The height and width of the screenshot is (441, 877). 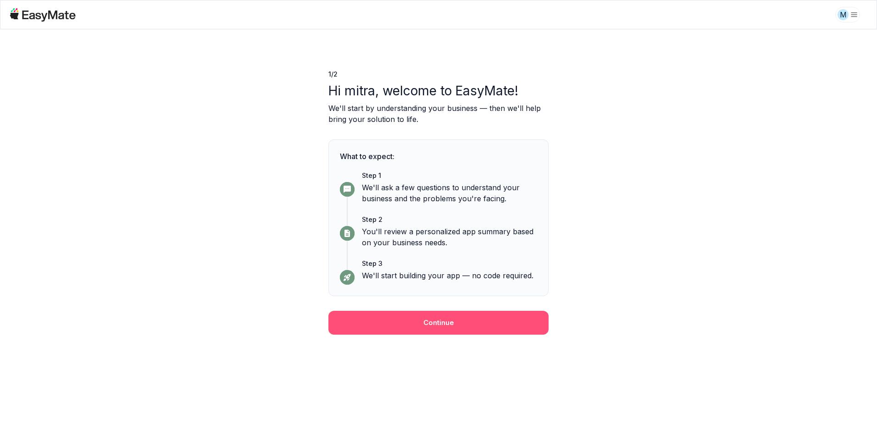 What do you see at coordinates (438, 156) in the screenshot?
I see `p: What to expect:` at bounding box center [438, 156].